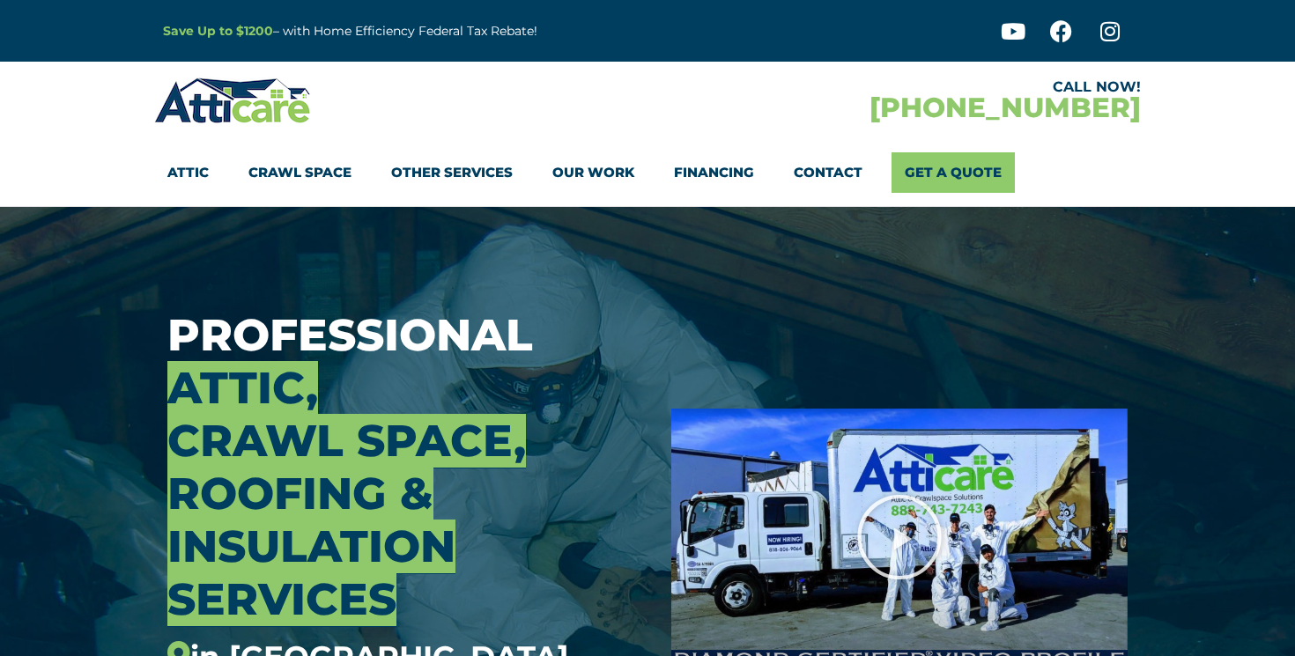 The image size is (1295, 656). What do you see at coordinates (218, 31) in the screenshot?
I see `strong: Save Up to $1200` at bounding box center [218, 31].